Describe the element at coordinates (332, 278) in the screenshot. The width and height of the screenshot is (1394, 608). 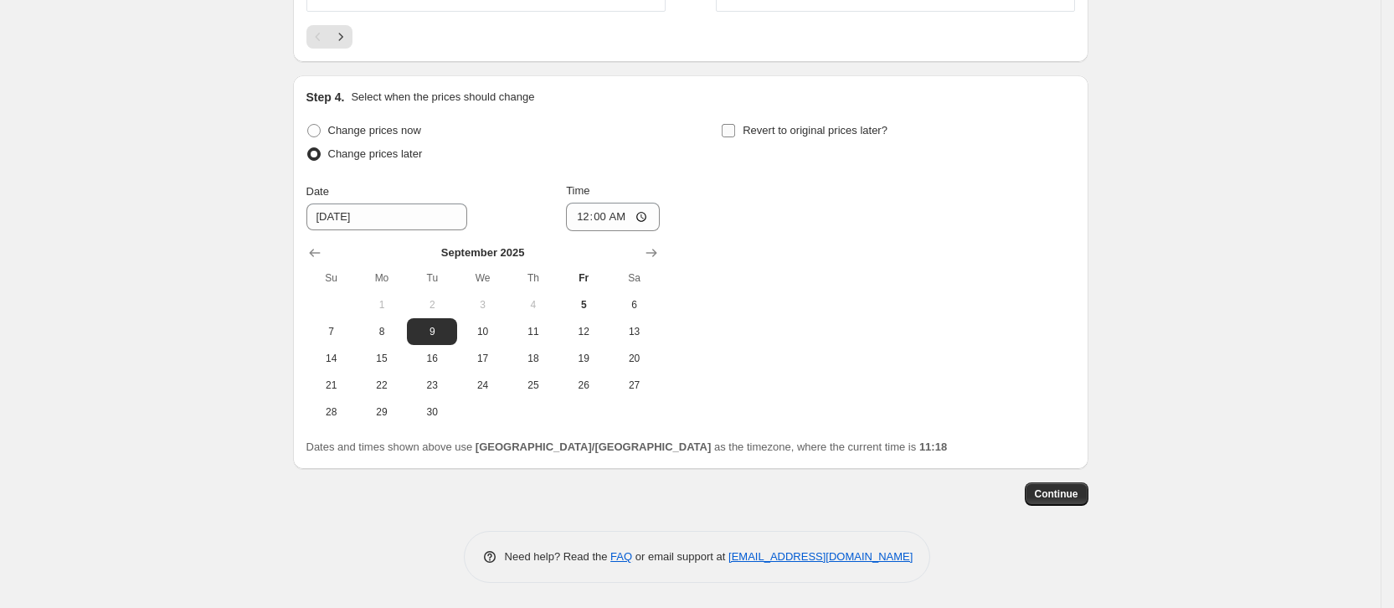
I see `span: Su` at that location.